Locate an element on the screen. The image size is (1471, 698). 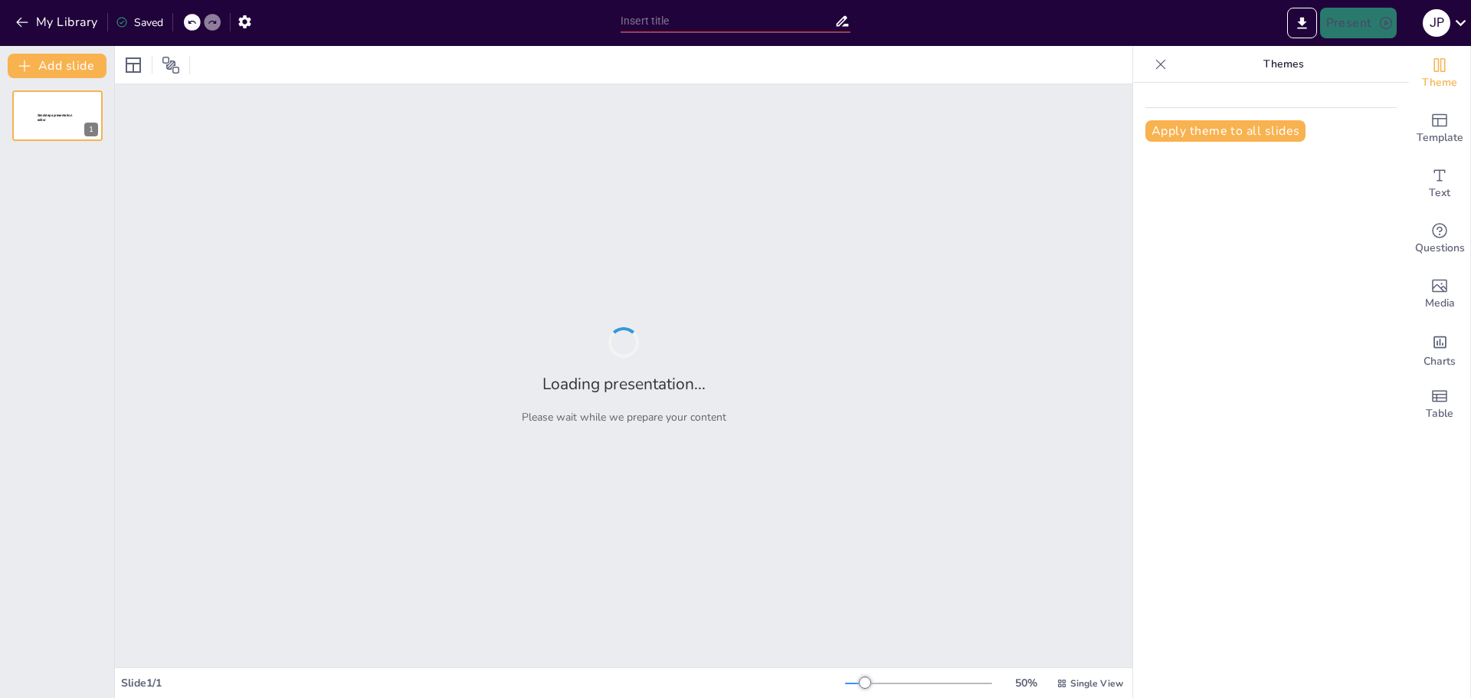
h2: Loading presentation... is located at coordinates (624, 384).